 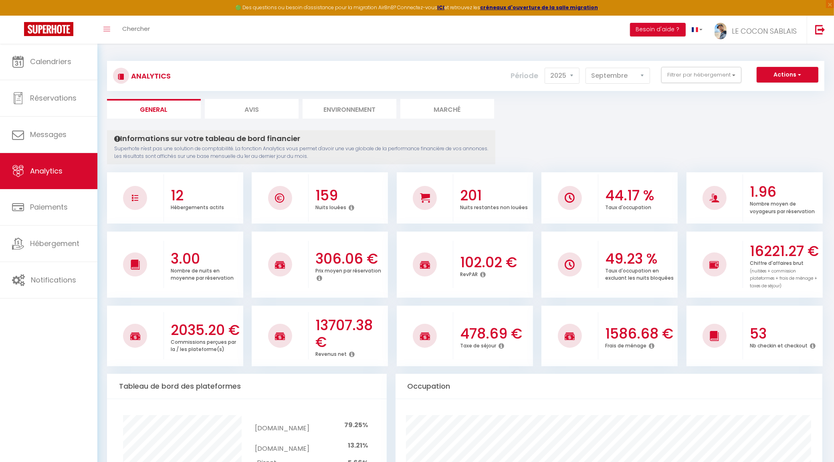 I want to click on h3: 201, so click(x=495, y=195).